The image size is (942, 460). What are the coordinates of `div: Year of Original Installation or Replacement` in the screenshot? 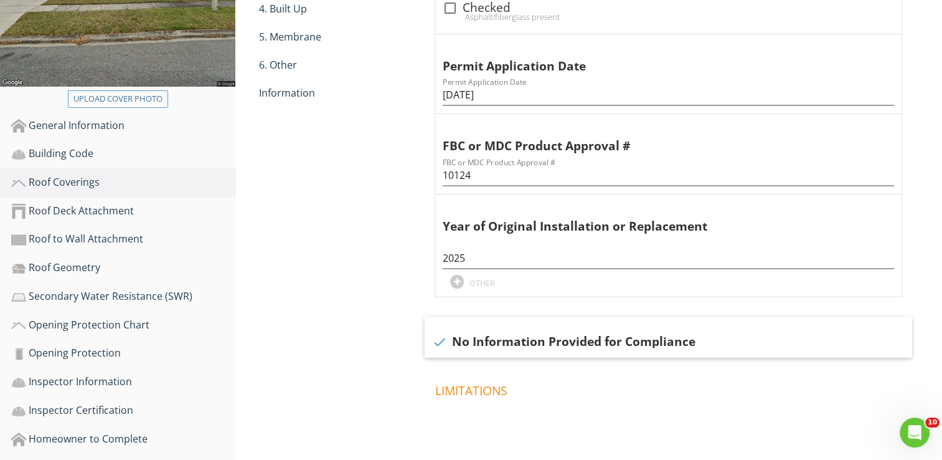 It's located at (657, 217).